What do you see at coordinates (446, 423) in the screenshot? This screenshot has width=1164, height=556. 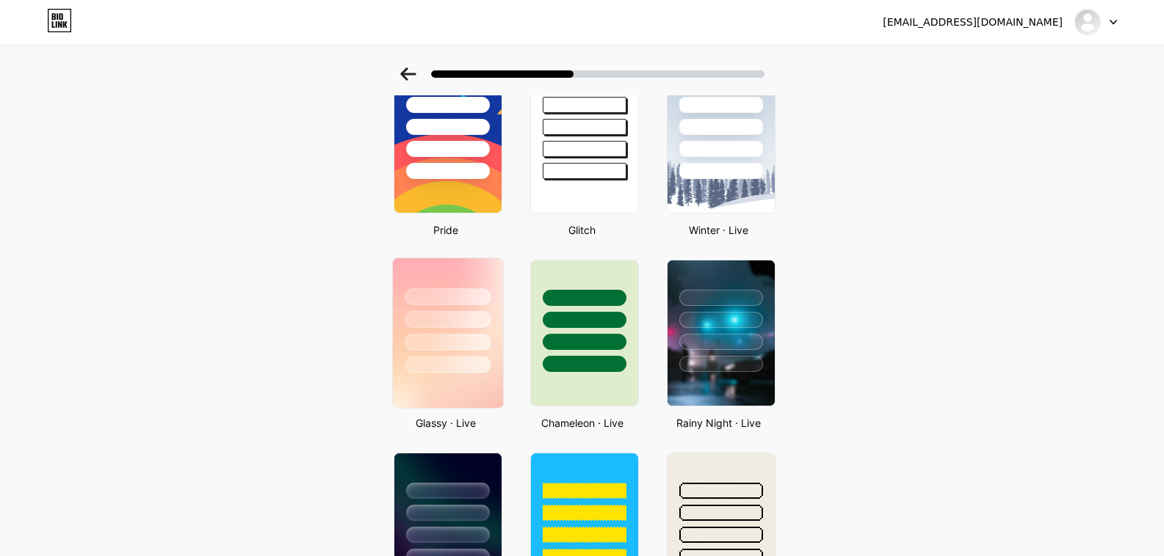 I see `div: Glassy · Live` at bounding box center [446, 423].